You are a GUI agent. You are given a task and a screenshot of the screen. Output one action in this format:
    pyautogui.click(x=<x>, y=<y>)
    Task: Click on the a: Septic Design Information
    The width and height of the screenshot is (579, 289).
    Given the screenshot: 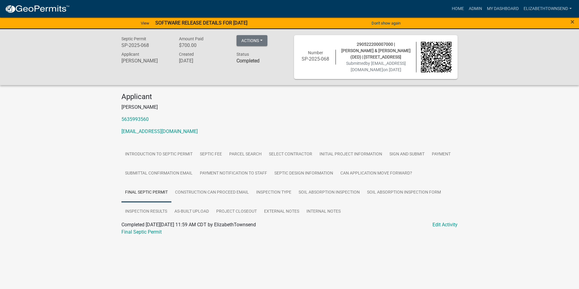 What is the action you would take?
    pyautogui.click(x=304, y=173)
    